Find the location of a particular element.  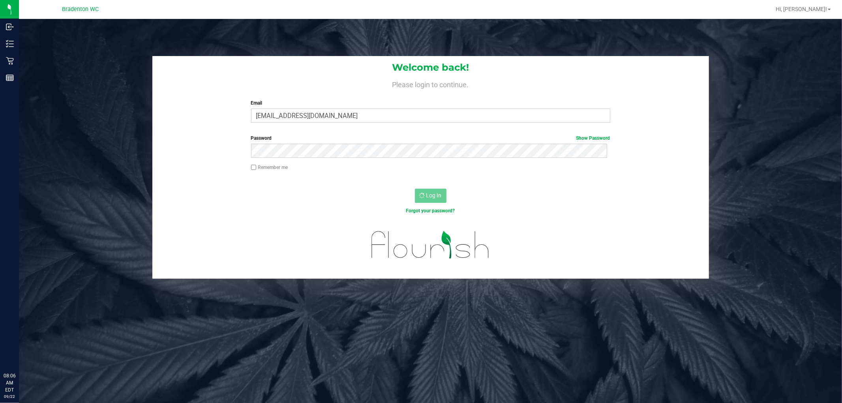

span: Password is located at coordinates (261, 138).